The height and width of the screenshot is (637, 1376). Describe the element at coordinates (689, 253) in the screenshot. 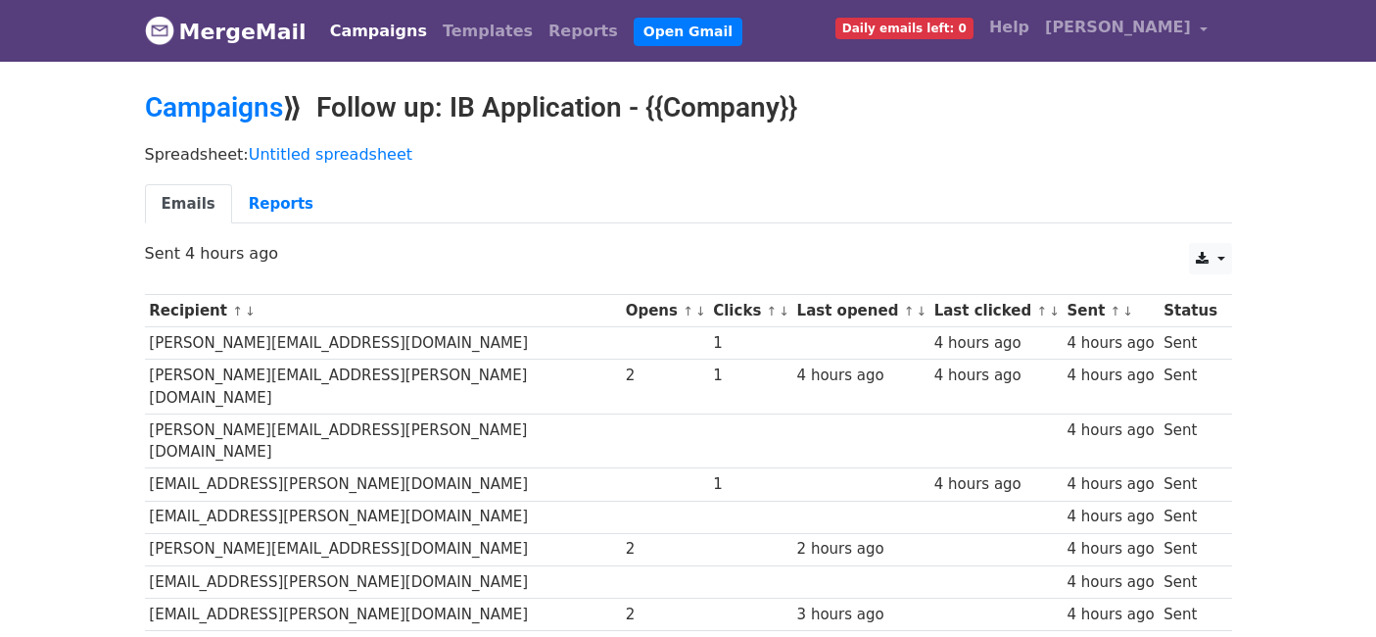

I see `p: Sent 4 hours ago` at that location.